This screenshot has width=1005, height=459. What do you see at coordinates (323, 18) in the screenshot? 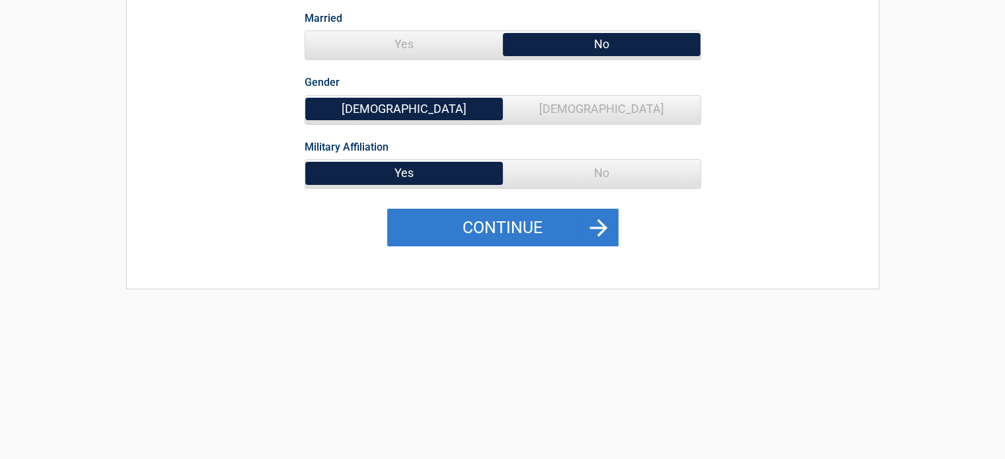
I see `label: Married` at bounding box center [323, 18].